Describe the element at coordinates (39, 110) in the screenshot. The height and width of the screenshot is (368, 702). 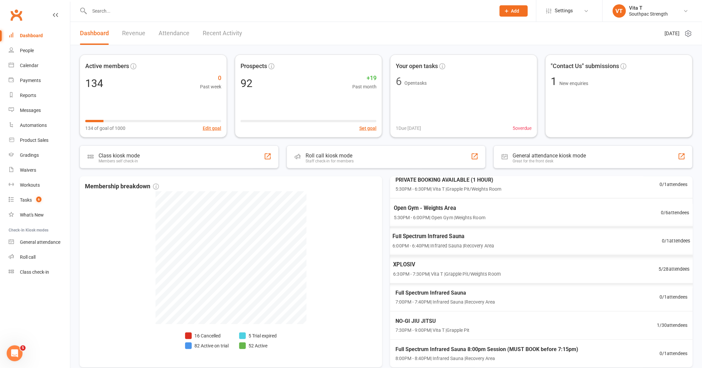
I see `a: Messages` at that location.